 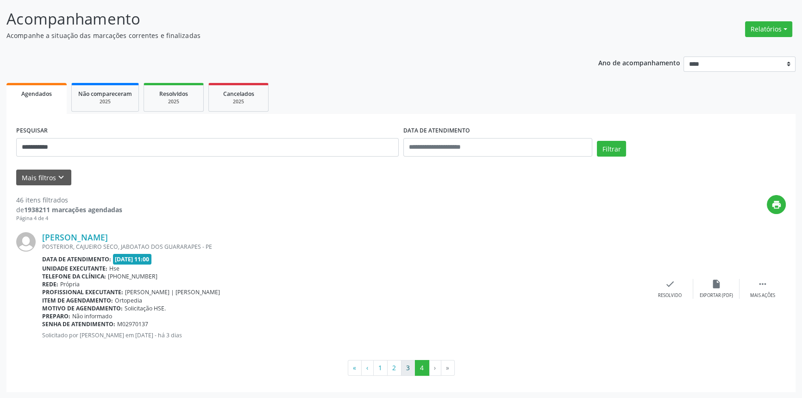 I want to click on b: Motivo de agendamento:, so click(x=82, y=308).